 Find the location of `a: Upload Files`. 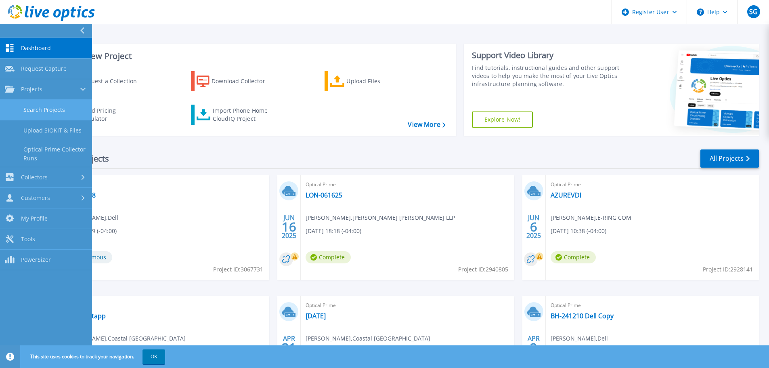

a: Upload Files is located at coordinates (369, 81).